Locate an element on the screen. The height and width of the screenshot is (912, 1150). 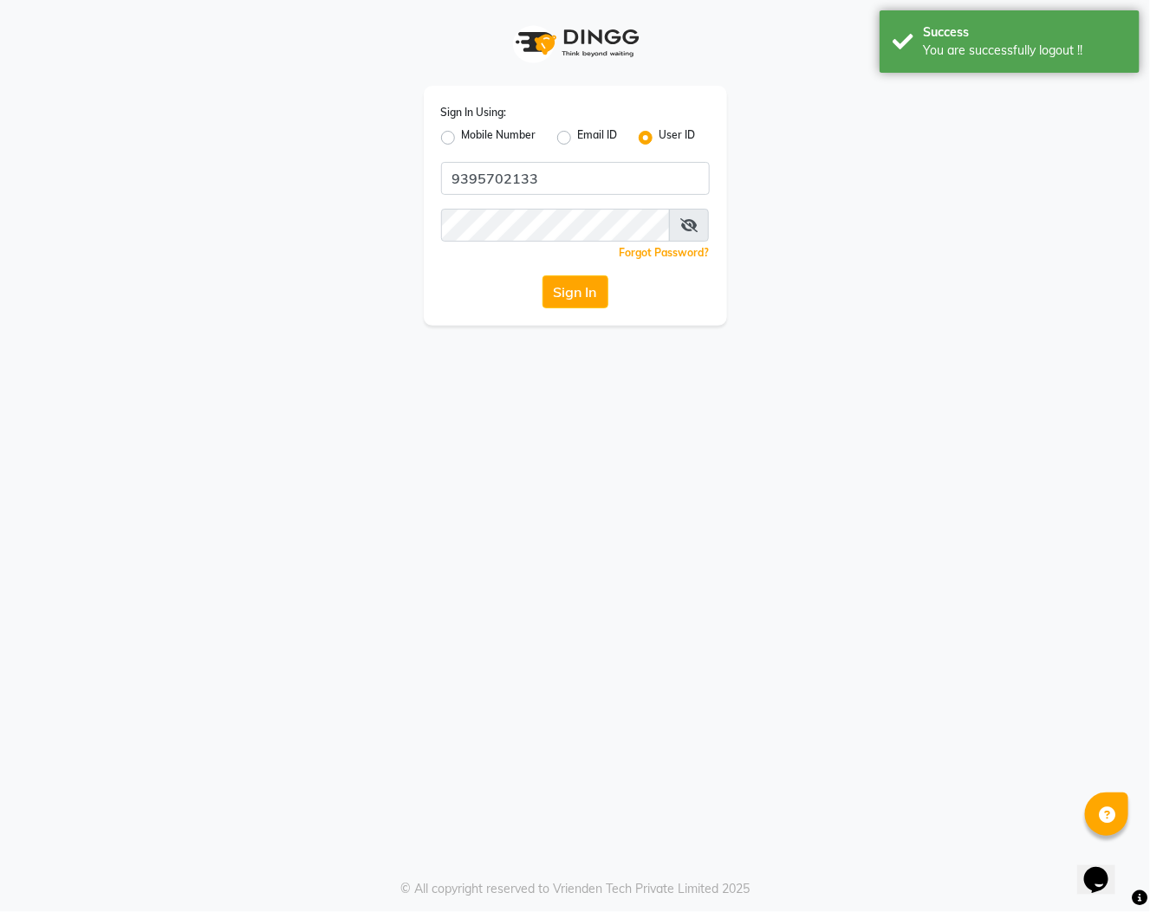
label: Mobile Number is located at coordinates (499, 138).